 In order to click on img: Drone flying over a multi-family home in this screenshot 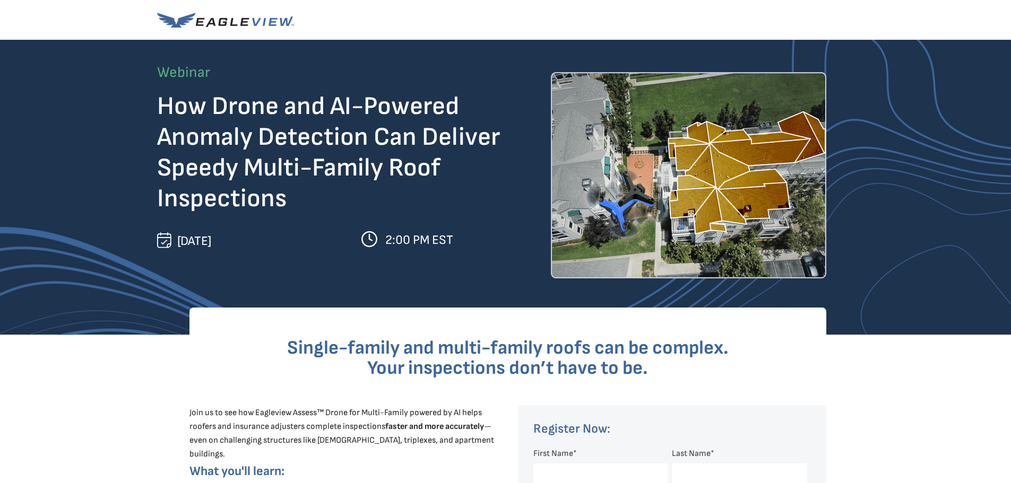, I will do `click(688, 175)`.